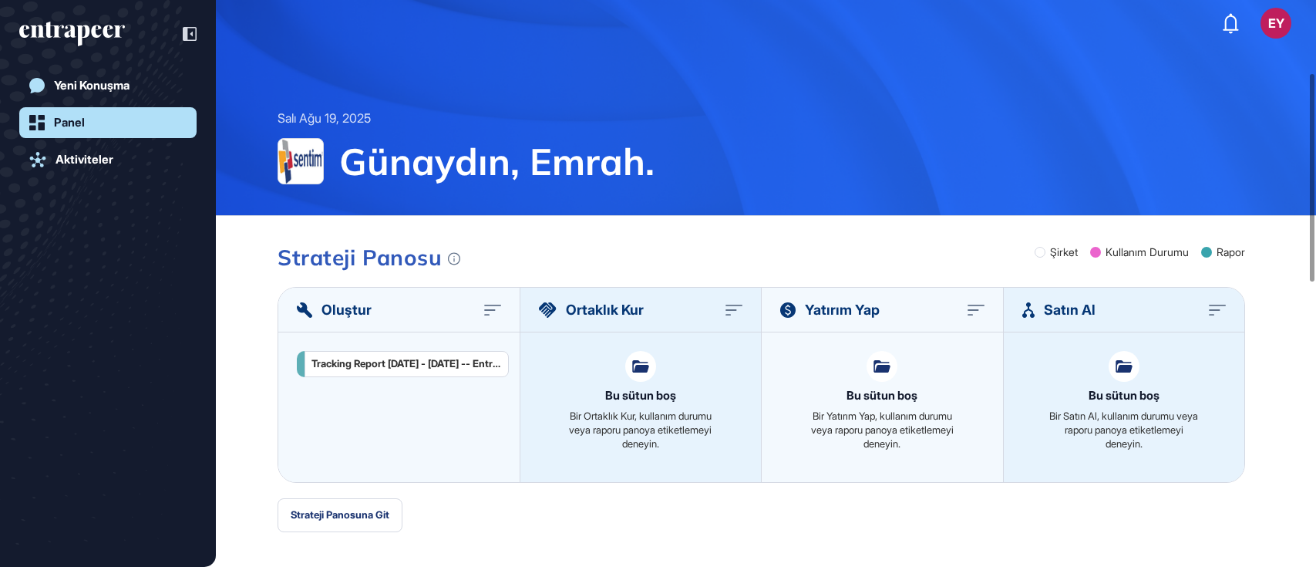 This screenshot has width=1316, height=567. Describe the element at coordinates (324, 119) in the screenshot. I see `div: Salı Ağu 19, 2025` at that location.